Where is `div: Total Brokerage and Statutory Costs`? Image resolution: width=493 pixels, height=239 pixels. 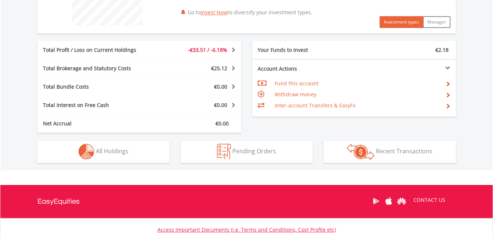
div: Total Brokerage and Statutory Costs is located at coordinates (97, 68).